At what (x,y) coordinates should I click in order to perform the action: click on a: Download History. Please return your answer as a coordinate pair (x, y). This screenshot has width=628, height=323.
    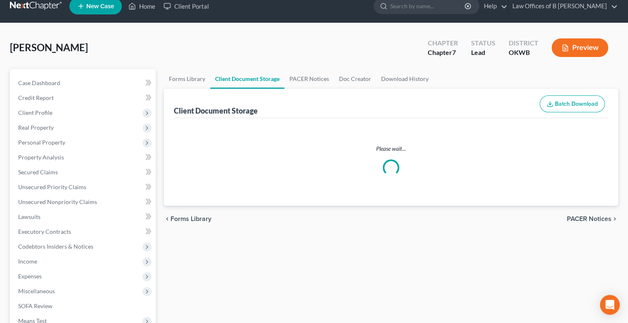
    Looking at the image, I should click on (405, 79).